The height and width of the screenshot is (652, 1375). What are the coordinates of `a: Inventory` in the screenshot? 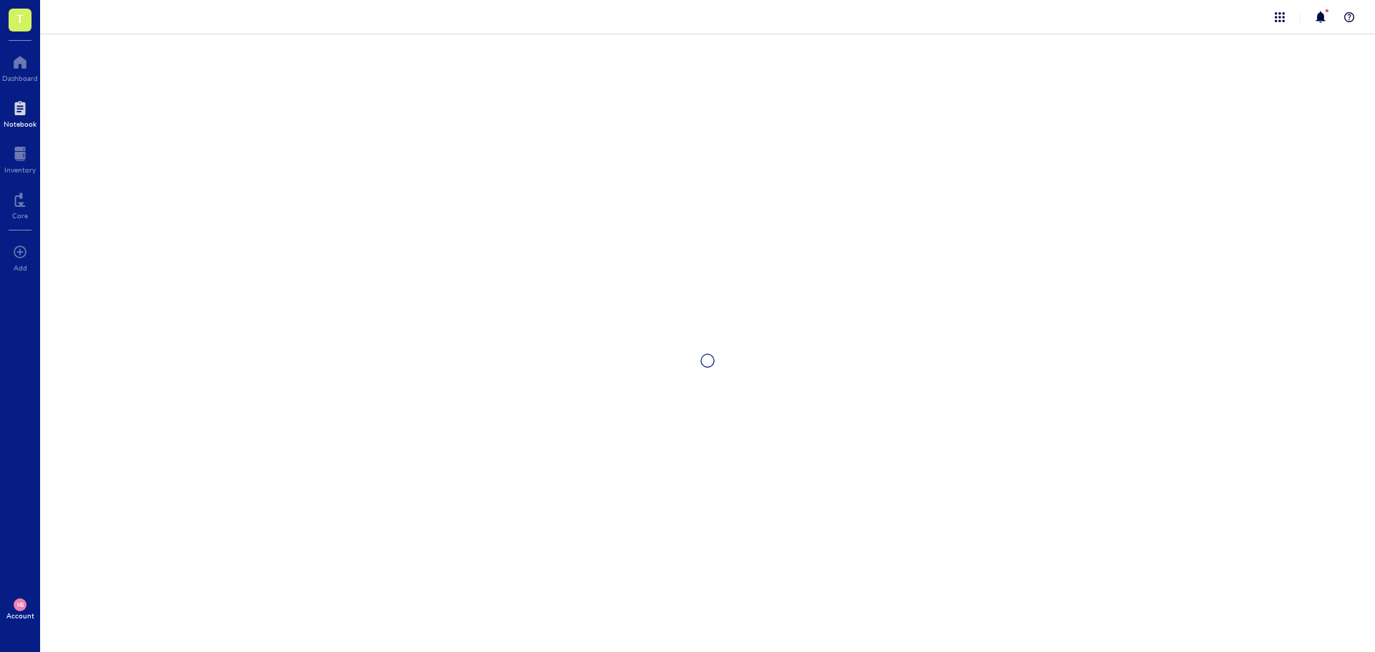 It's located at (20, 158).